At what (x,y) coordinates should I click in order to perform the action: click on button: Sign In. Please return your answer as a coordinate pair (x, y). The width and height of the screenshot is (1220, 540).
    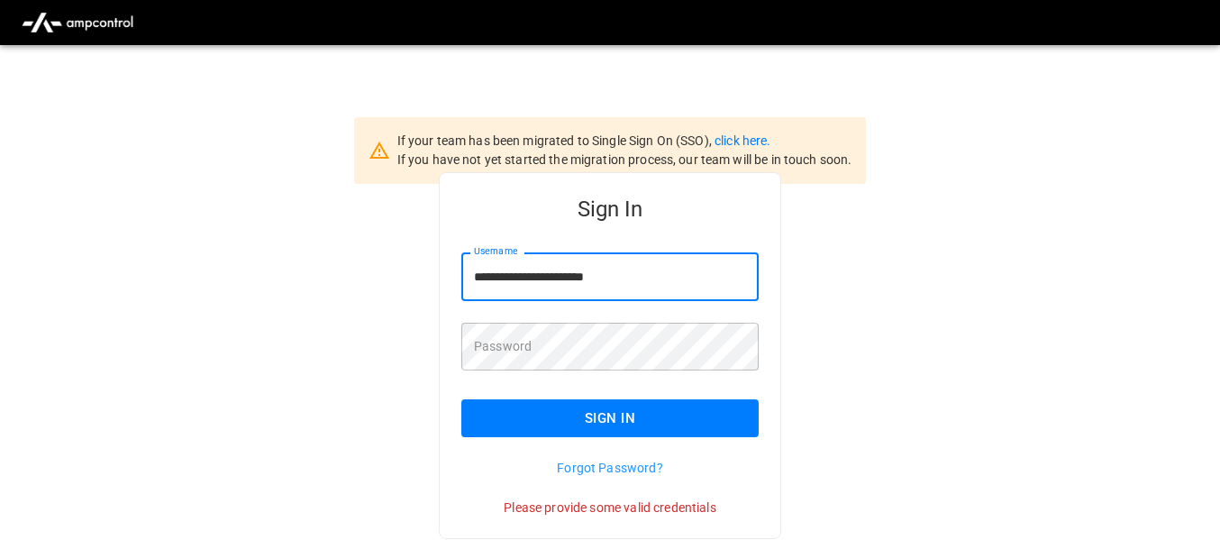
    Looking at the image, I should click on (610, 418).